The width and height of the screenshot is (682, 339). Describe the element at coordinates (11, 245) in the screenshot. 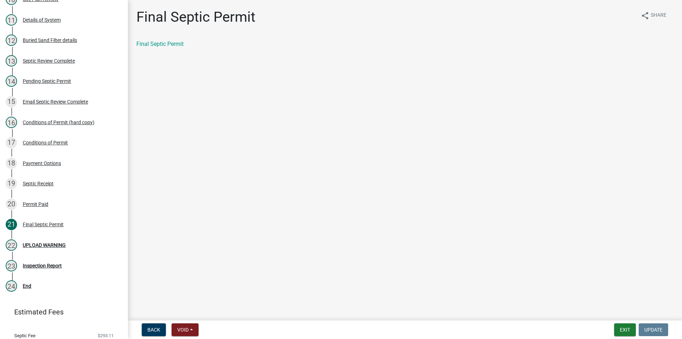

I see `div: 22` at that location.